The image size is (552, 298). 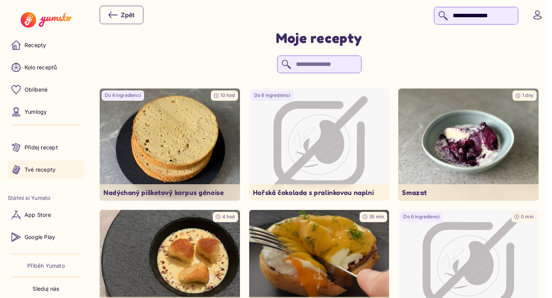 What do you see at coordinates (46, 20) in the screenshot?
I see `img: Yumsto logo` at bounding box center [46, 20].